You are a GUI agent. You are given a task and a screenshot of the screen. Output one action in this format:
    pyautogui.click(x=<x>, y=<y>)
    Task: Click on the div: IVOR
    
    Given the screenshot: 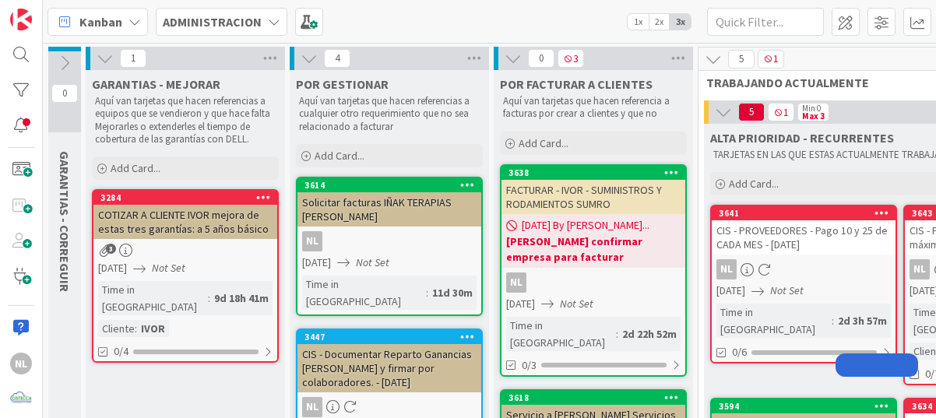 What is the action you would take?
    pyautogui.click(x=153, y=328)
    